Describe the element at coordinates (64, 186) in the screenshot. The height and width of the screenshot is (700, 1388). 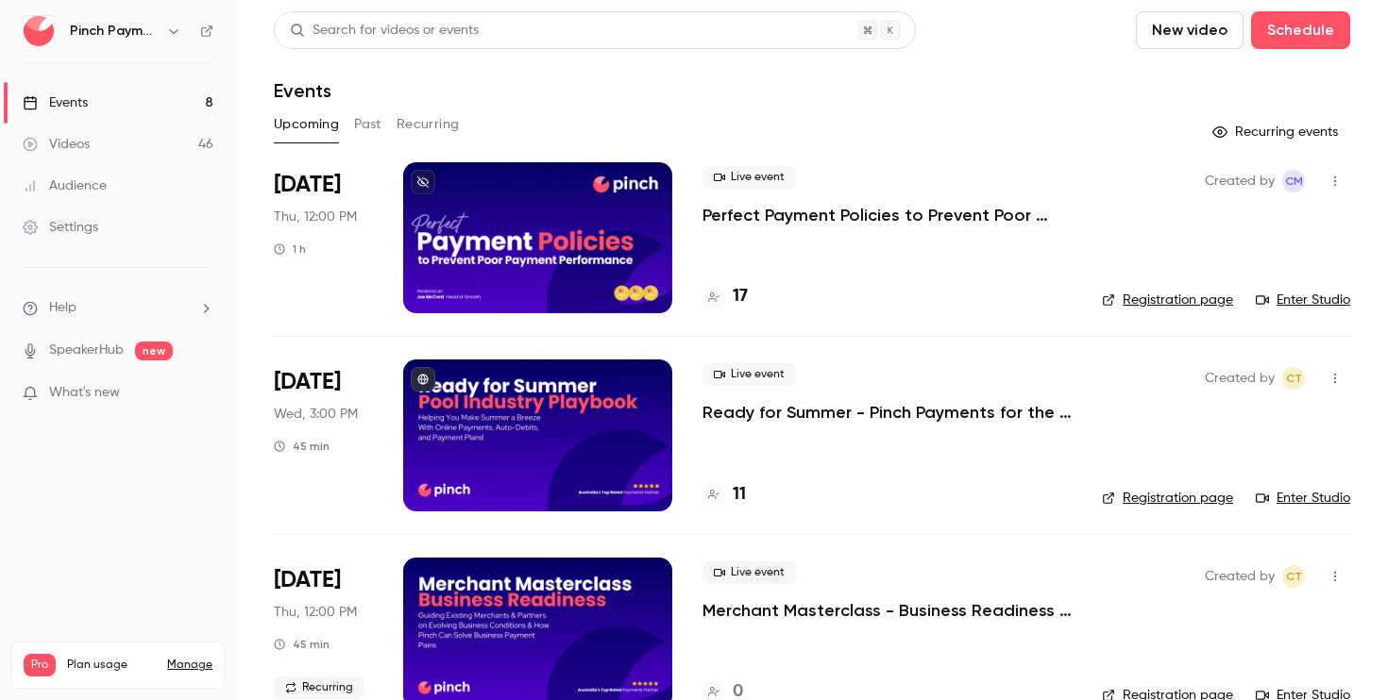
I see `div: Audience` at that location.